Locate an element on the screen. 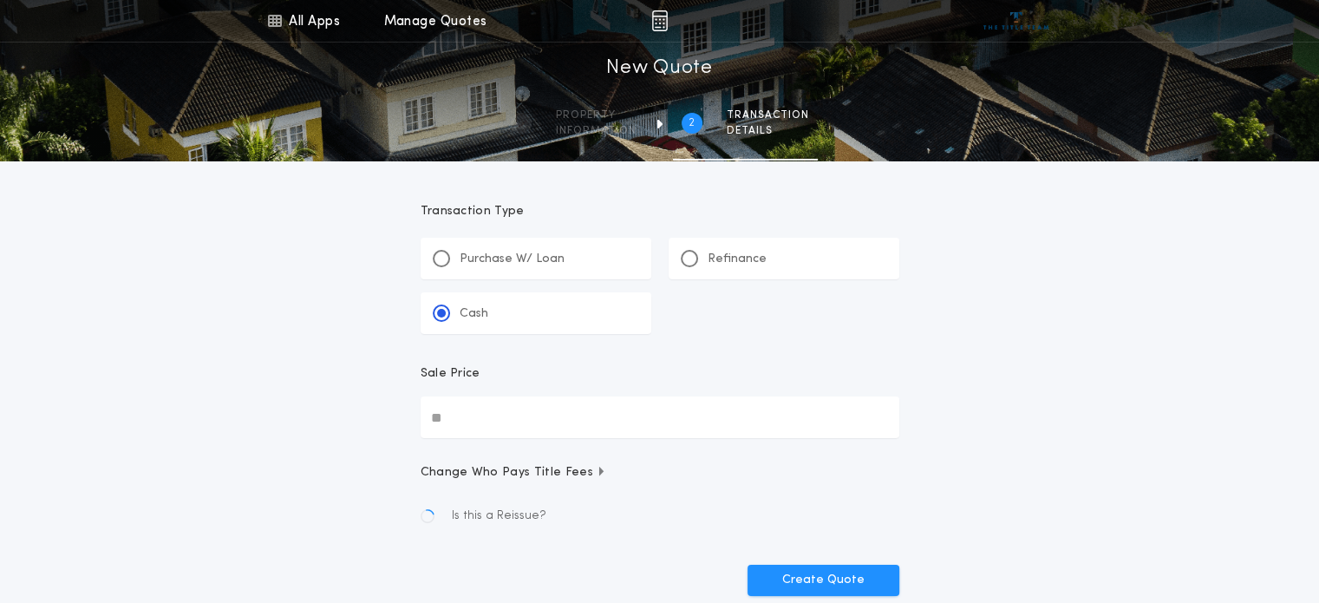 Image resolution: width=1319 pixels, height=603 pixels. h2: 2 is located at coordinates (691, 123).